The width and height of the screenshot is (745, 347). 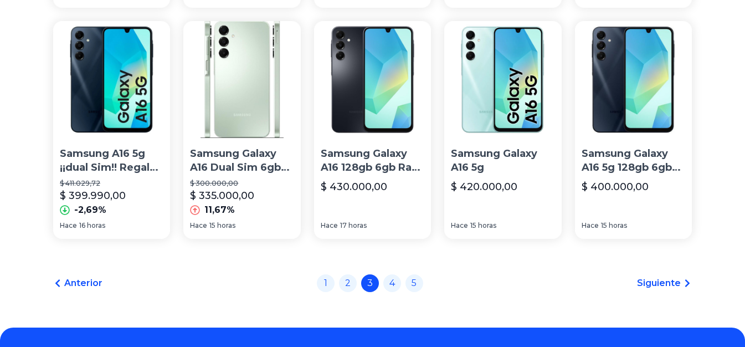 What do you see at coordinates (111, 183) in the screenshot?
I see `p: $ 411.029,72` at bounding box center [111, 183].